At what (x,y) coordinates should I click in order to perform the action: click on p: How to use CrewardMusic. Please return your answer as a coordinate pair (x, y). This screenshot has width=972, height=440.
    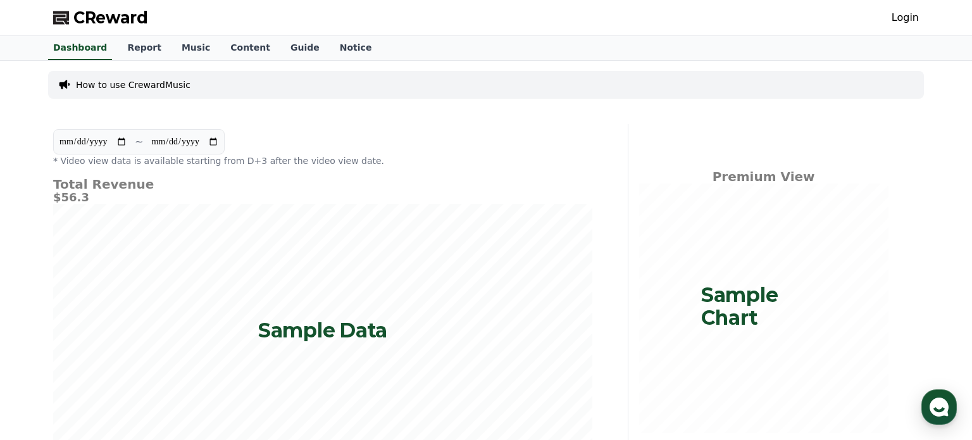
    Looking at the image, I should click on (133, 85).